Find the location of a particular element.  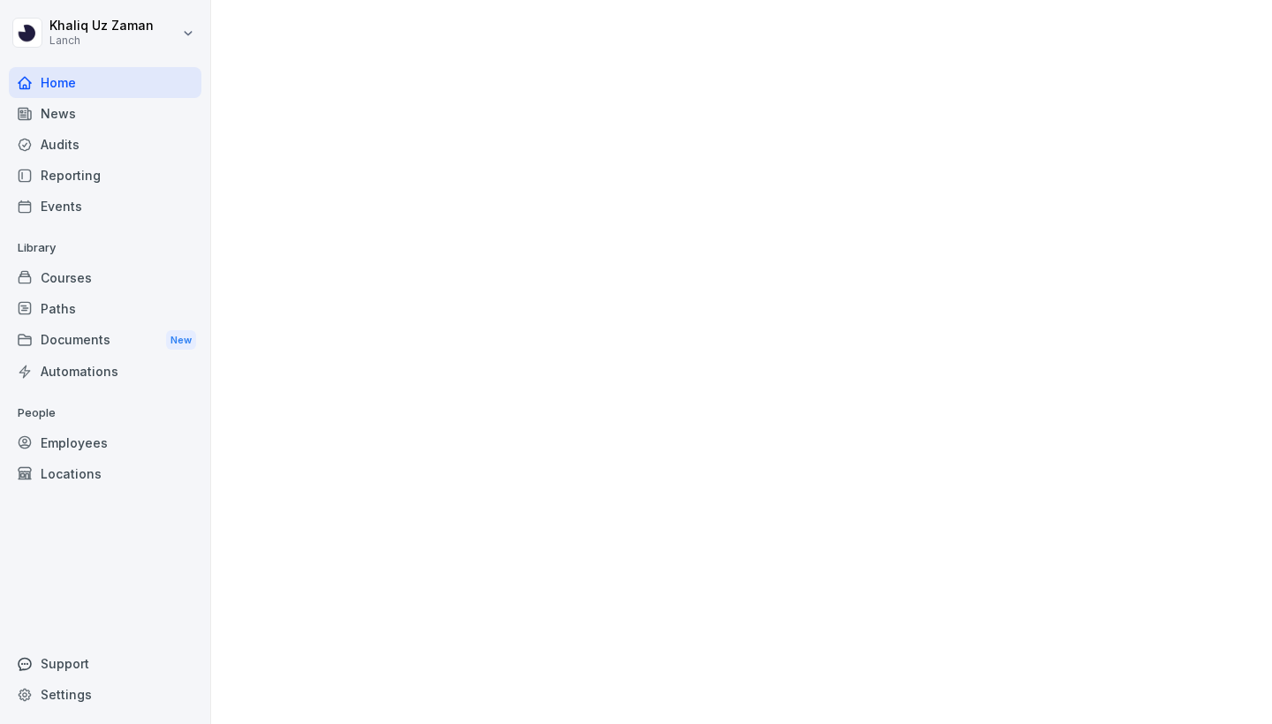

p: Khaliq Uz Zaman is located at coordinates (102, 26).